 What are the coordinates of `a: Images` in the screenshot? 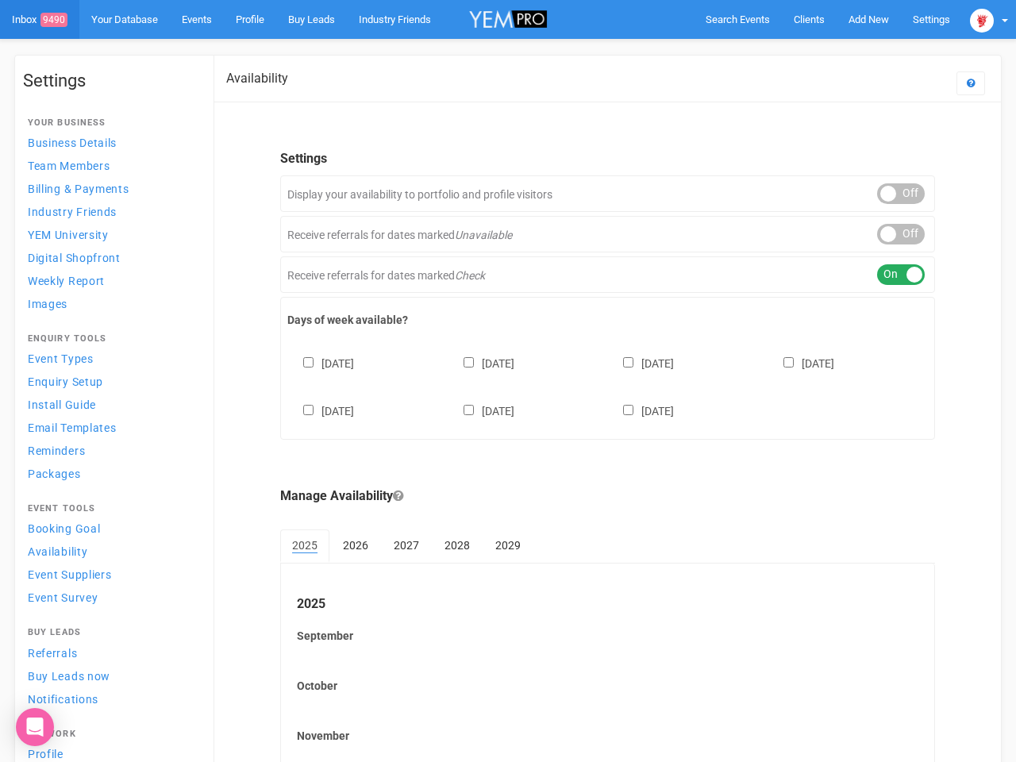 It's located at (110, 303).